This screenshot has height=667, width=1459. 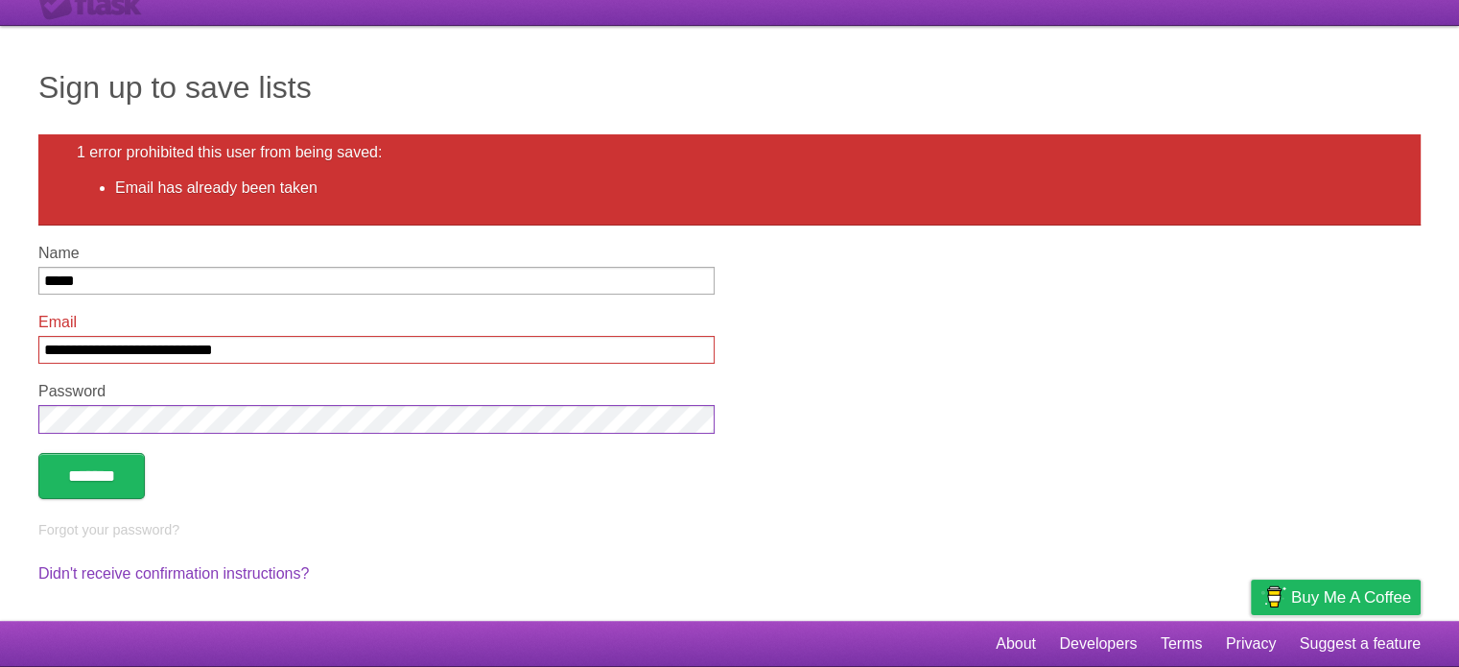 I want to click on label: Email, so click(x=376, y=322).